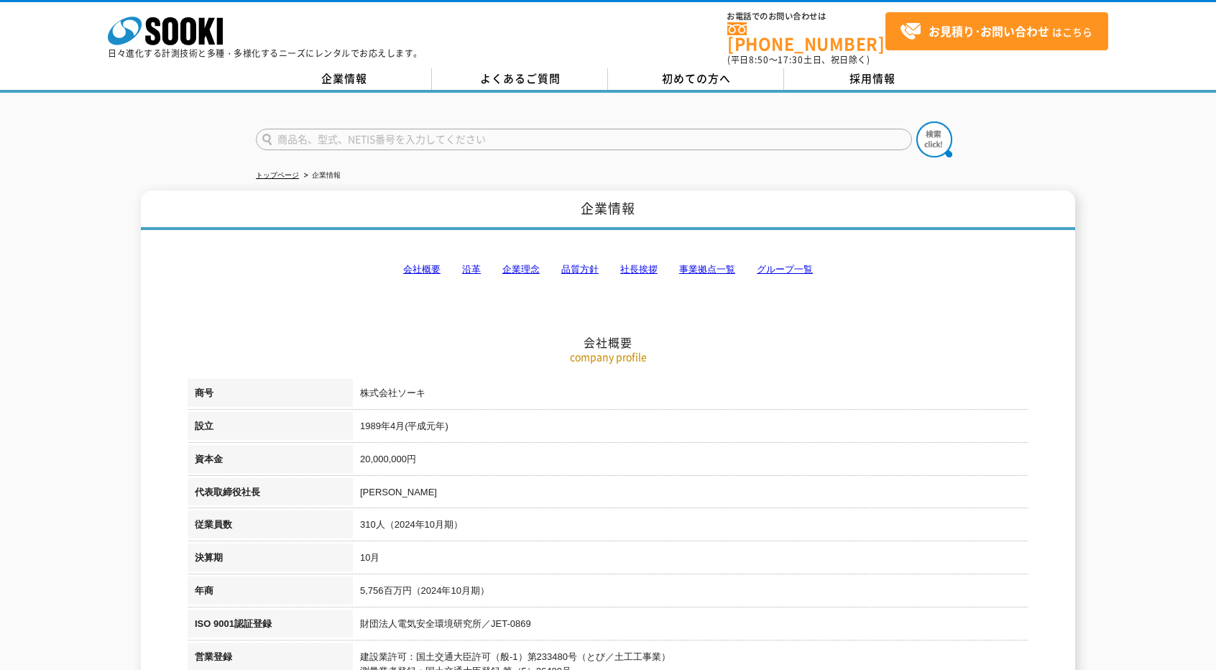 The image size is (1216, 670). Describe the element at coordinates (934, 139) in the screenshot. I see `img: btn_search.png` at that location.